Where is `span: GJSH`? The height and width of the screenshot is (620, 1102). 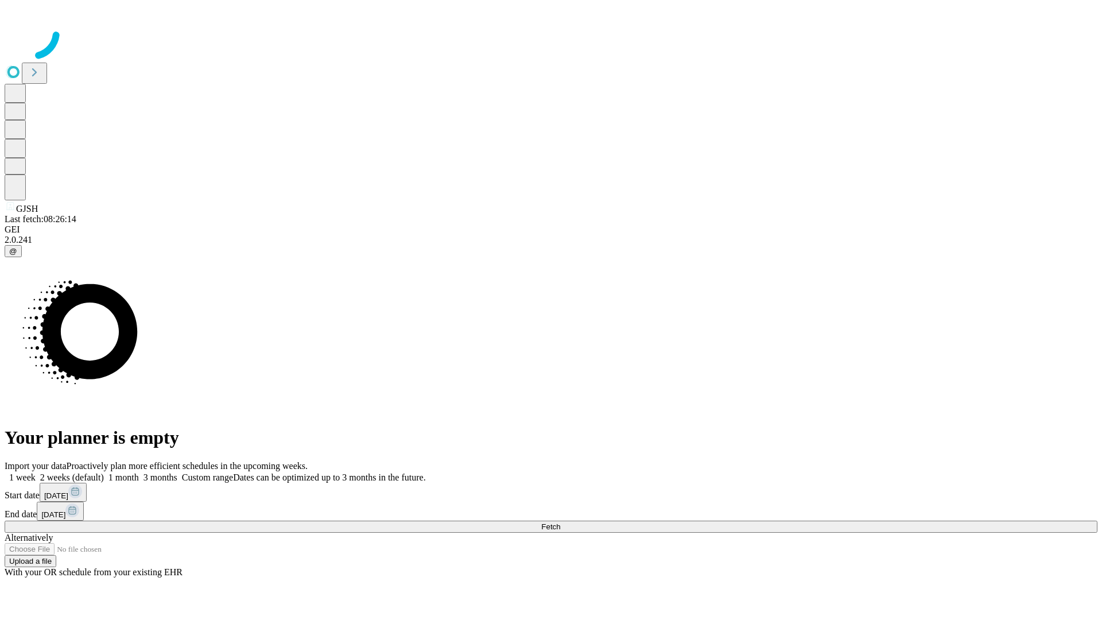 span: GJSH is located at coordinates (27, 208).